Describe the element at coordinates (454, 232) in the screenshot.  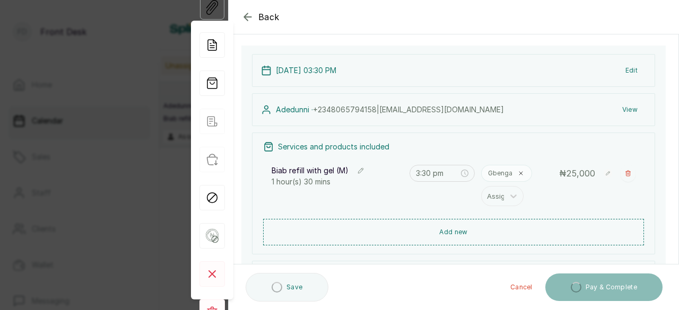
I see `button: Add new` at that location.